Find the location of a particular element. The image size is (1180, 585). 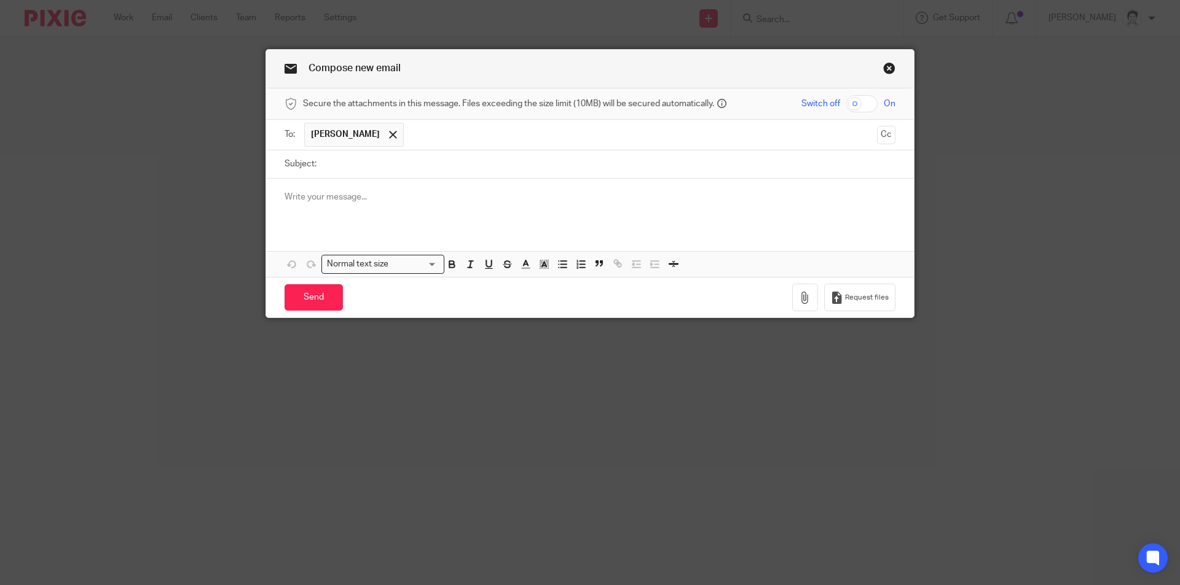

label: To: is located at coordinates (291, 135).